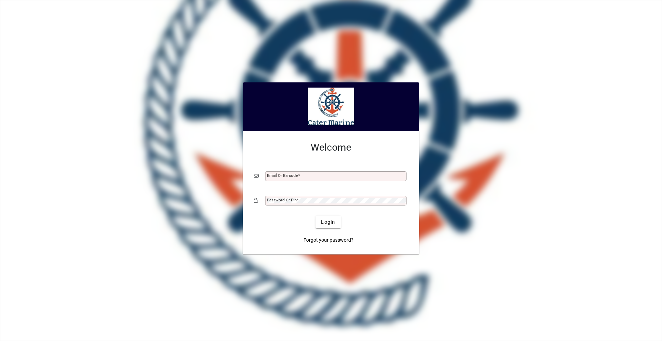  I want to click on a: Forgot your password?, so click(328, 240).